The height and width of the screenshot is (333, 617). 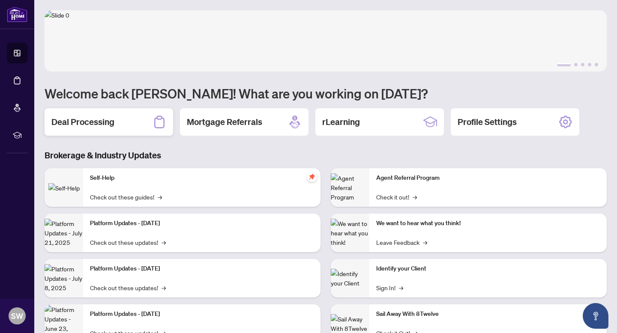 I want to click on a: Sign In!→, so click(x=390, y=288).